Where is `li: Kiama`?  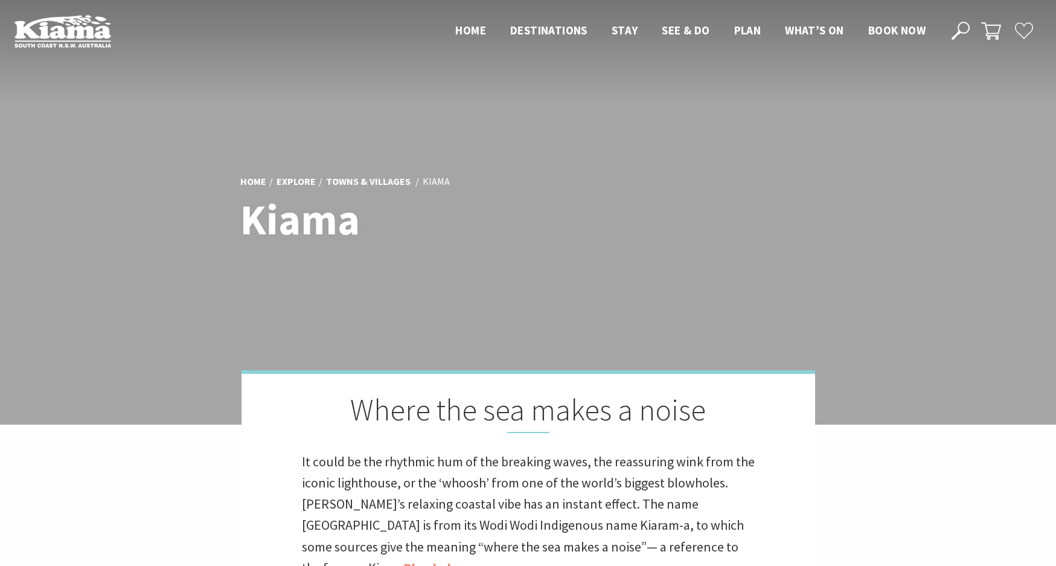
li: Kiama is located at coordinates (436, 182).